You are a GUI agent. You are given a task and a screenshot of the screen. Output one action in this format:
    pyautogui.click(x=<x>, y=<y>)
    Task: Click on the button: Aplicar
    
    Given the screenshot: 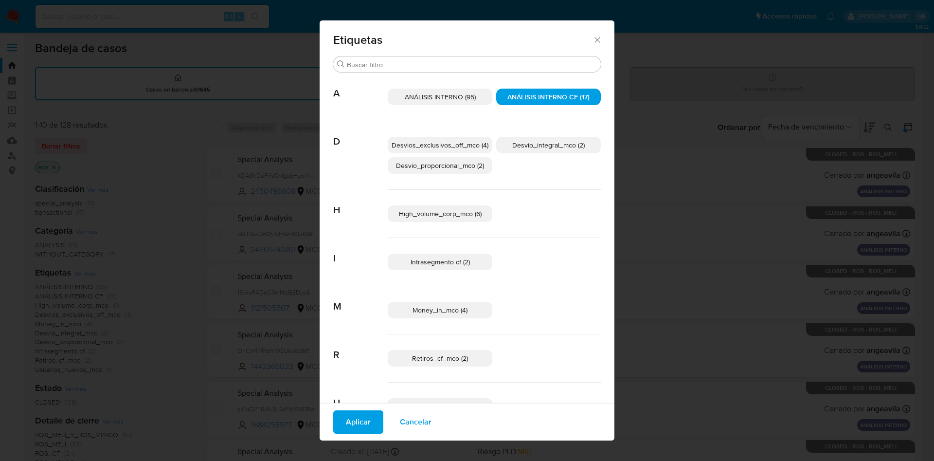 What is the action you would take?
    pyautogui.click(x=358, y=422)
    